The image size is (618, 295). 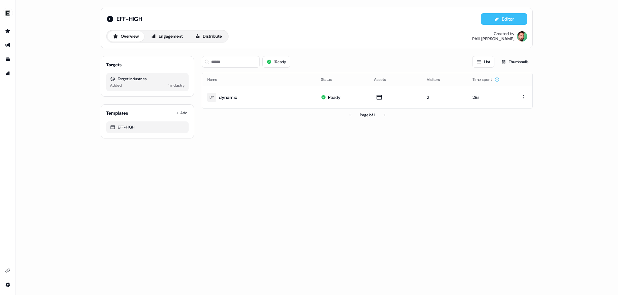 I want to click on div: Targets, so click(x=114, y=65).